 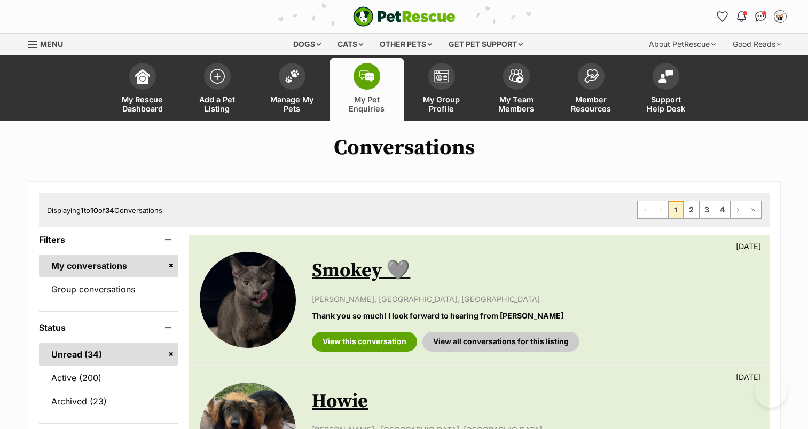 I want to click on a: Active (200), so click(x=108, y=378).